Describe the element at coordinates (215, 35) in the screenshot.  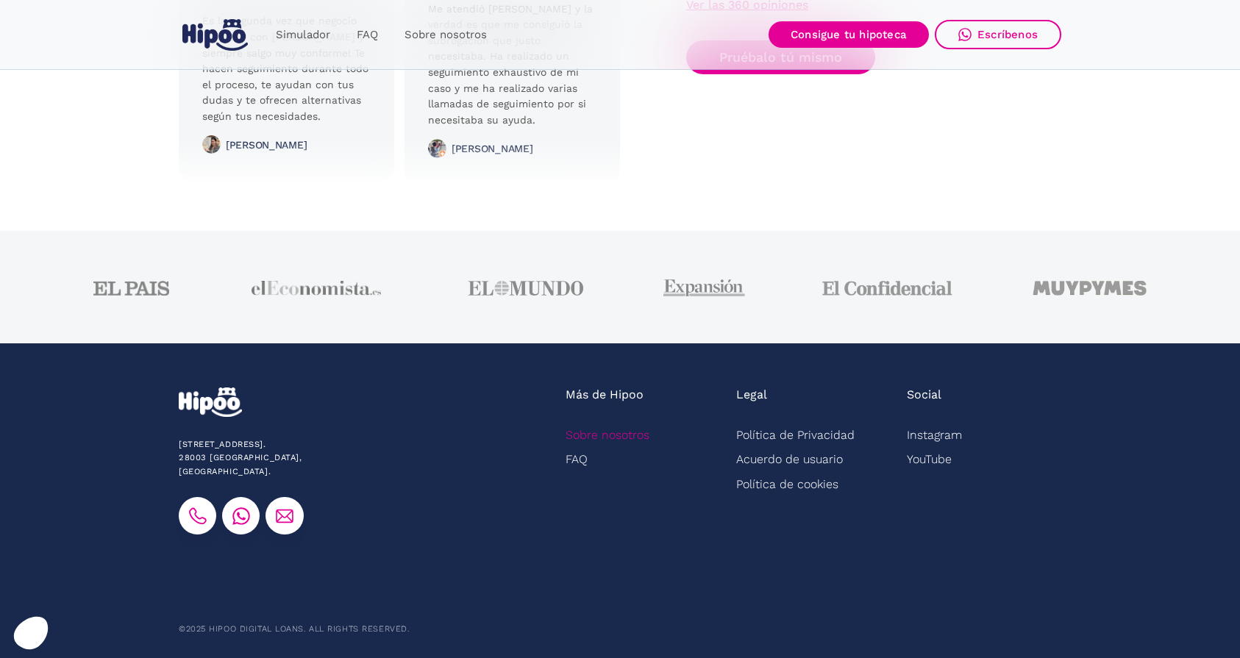
I see `a: home` at that location.